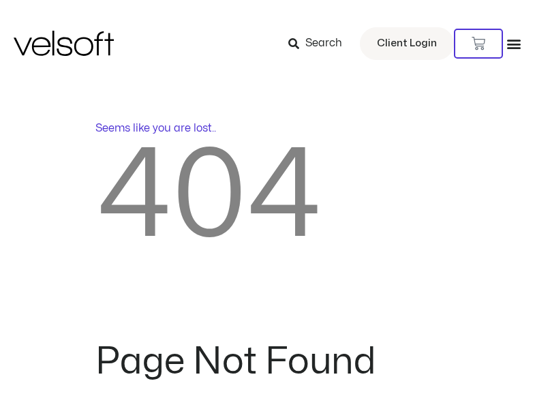 The width and height of the screenshot is (535, 409). What do you see at coordinates (407, 44) in the screenshot?
I see `a: Client Login` at bounding box center [407, 44].